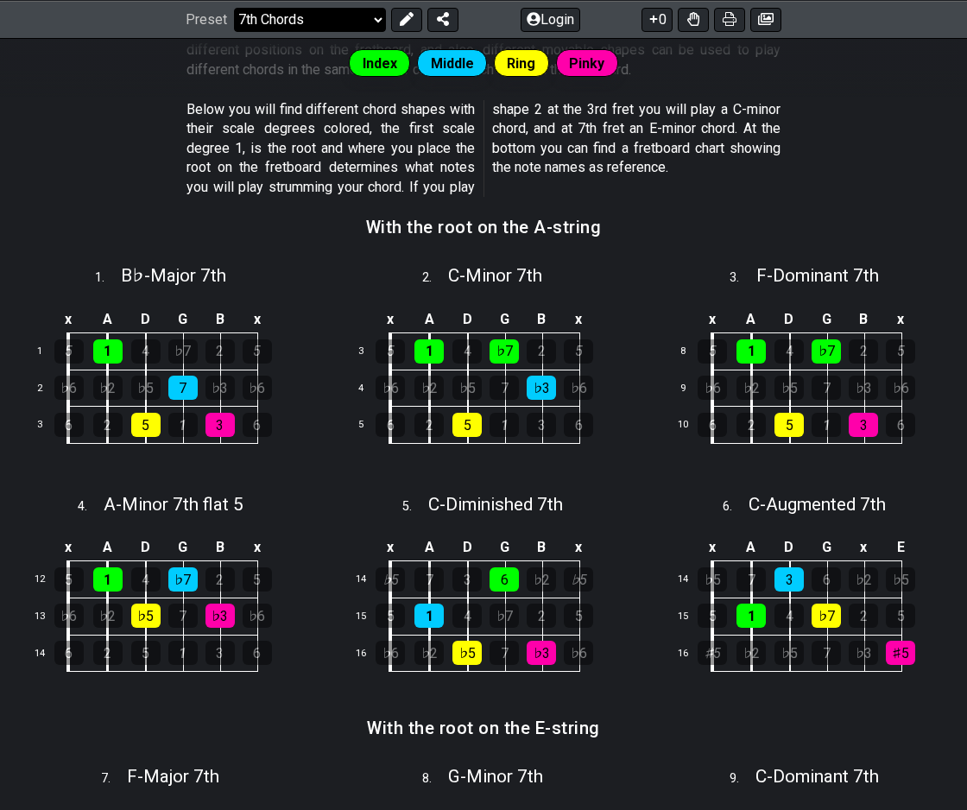 This screenshot has width=967, height=810. Describe the element at coordinates (114, 779) in the screenshot. I see `span: 7 .` at that location.